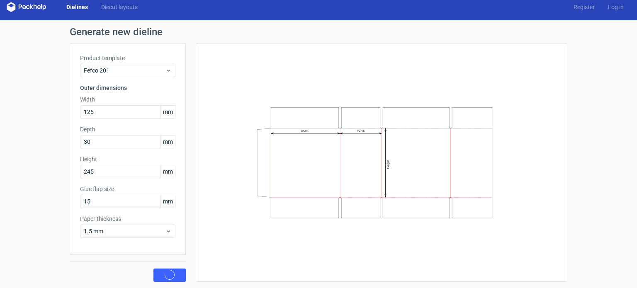 This screenshot has width=637, height=288. I want to click on h3: Outer dimensions, so click(128, 88).